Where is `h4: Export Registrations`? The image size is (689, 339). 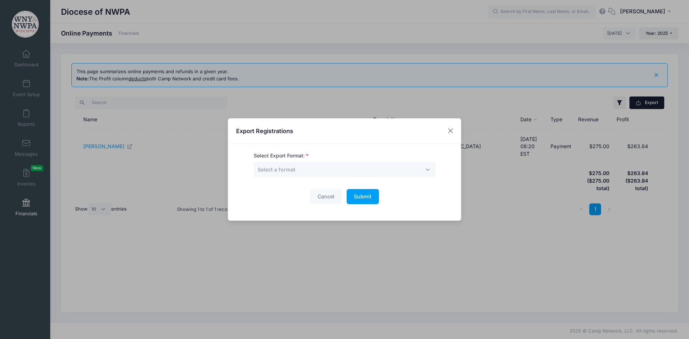 h4: Export Registrations is located at coordinates (264, 131).